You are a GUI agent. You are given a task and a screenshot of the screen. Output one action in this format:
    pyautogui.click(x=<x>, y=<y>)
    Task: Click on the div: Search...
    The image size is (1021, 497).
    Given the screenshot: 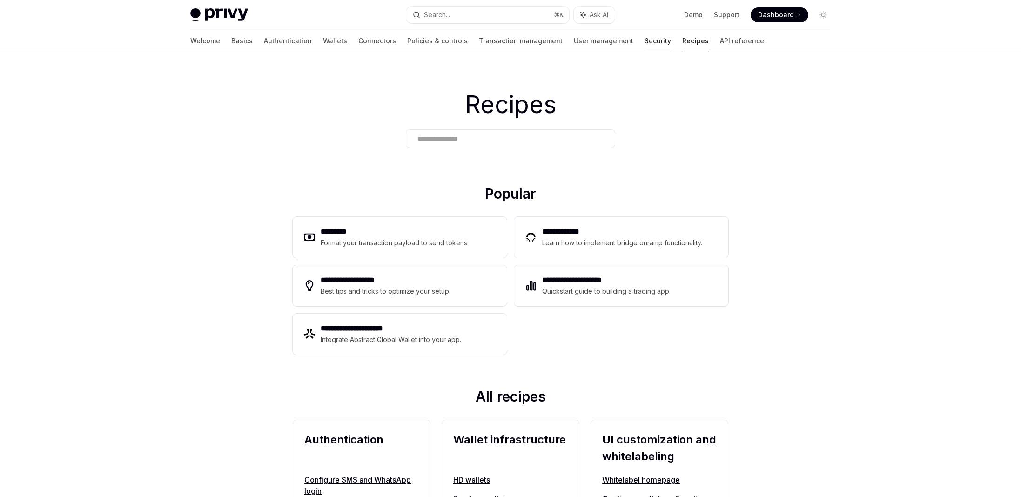 What is the action you would take?
    pyautogui.click(x=437, y=15)
    